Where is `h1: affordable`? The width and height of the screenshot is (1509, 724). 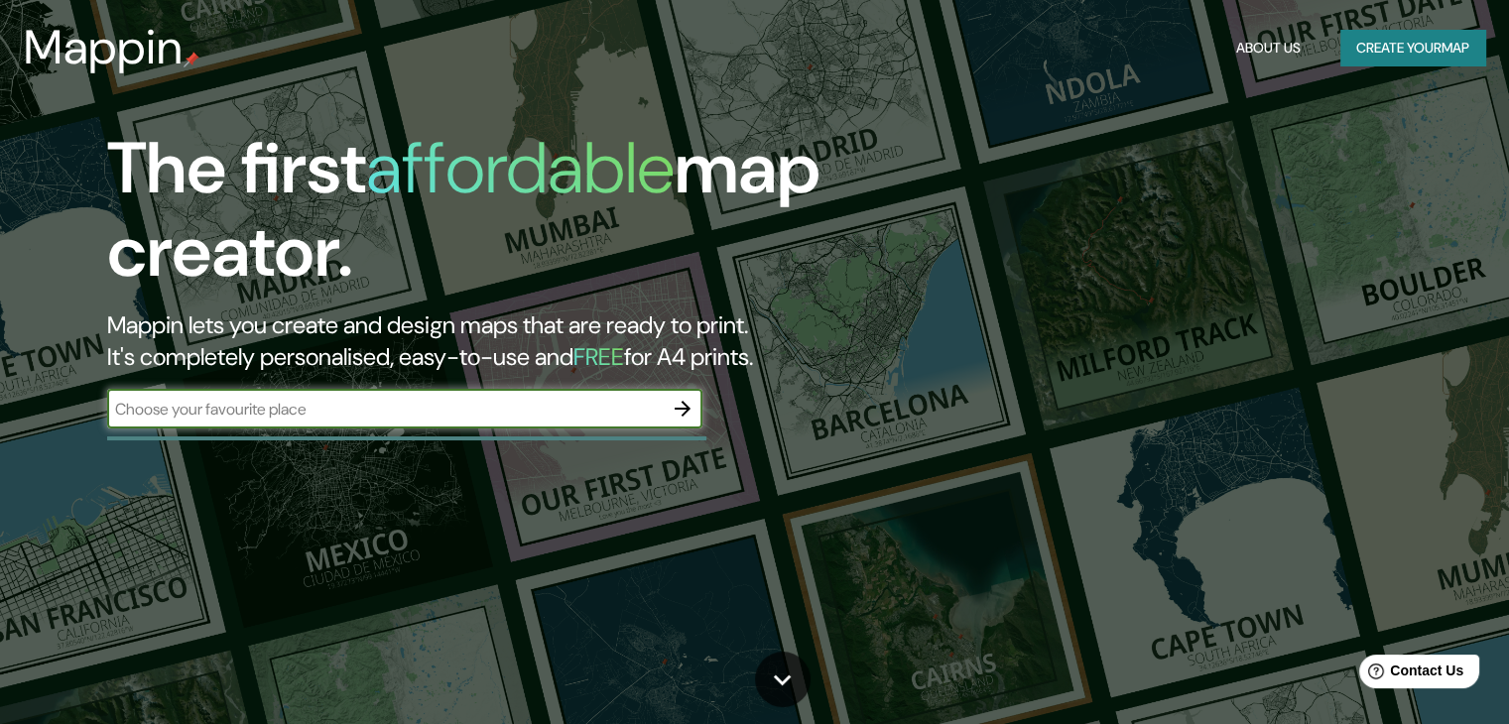
h1: affordable is located at coordinates (520, 168).